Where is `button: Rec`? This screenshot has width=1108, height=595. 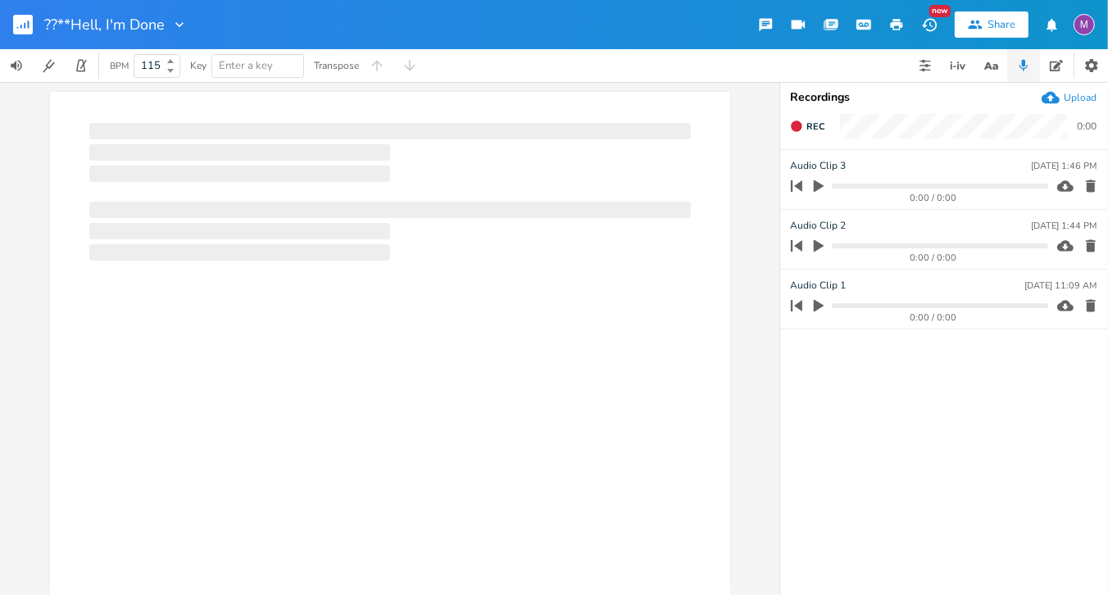 button: Rec is located at coordinates (807, 126).